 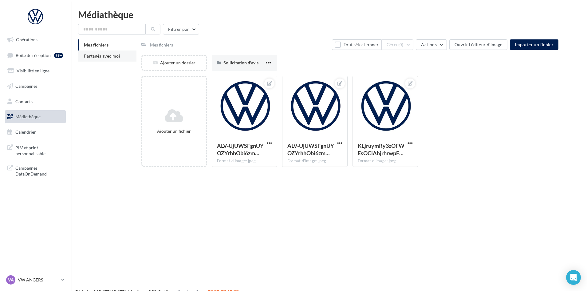 I want to click on button: Importer un fichier, so click(x=534, y=45).